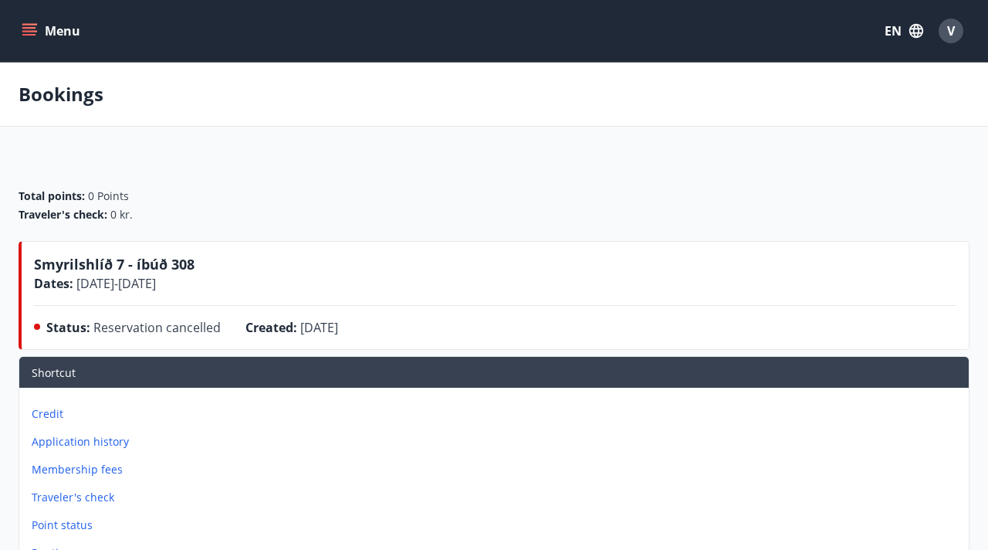  I want to click on span: Traveler's check :, so click(63, 215).